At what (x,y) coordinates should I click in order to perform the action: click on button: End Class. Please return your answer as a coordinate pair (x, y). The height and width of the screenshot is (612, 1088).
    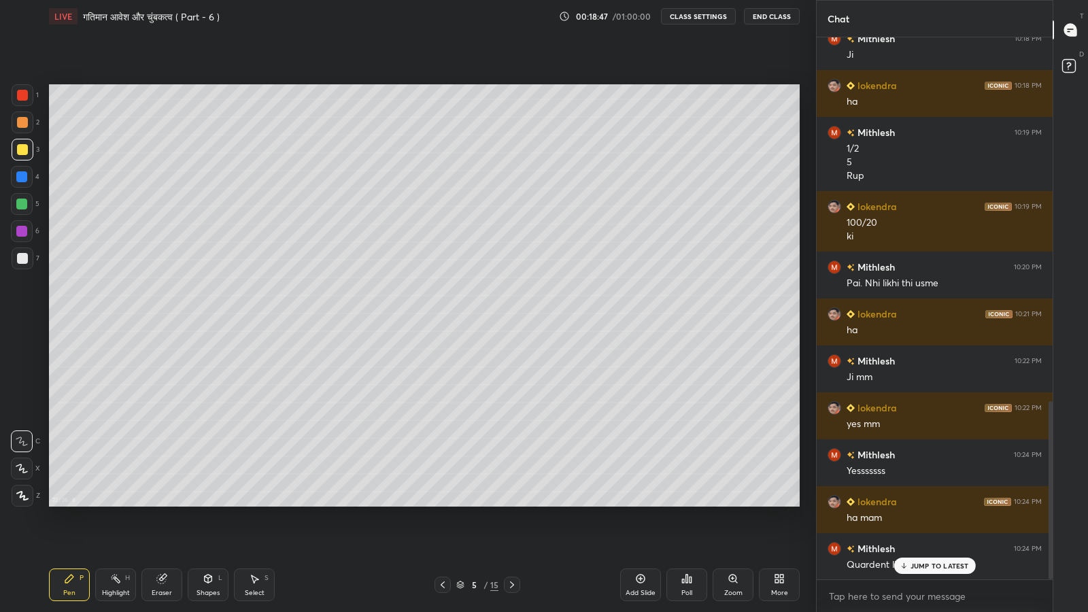
    Looking at the image, I should click on (772, 16).